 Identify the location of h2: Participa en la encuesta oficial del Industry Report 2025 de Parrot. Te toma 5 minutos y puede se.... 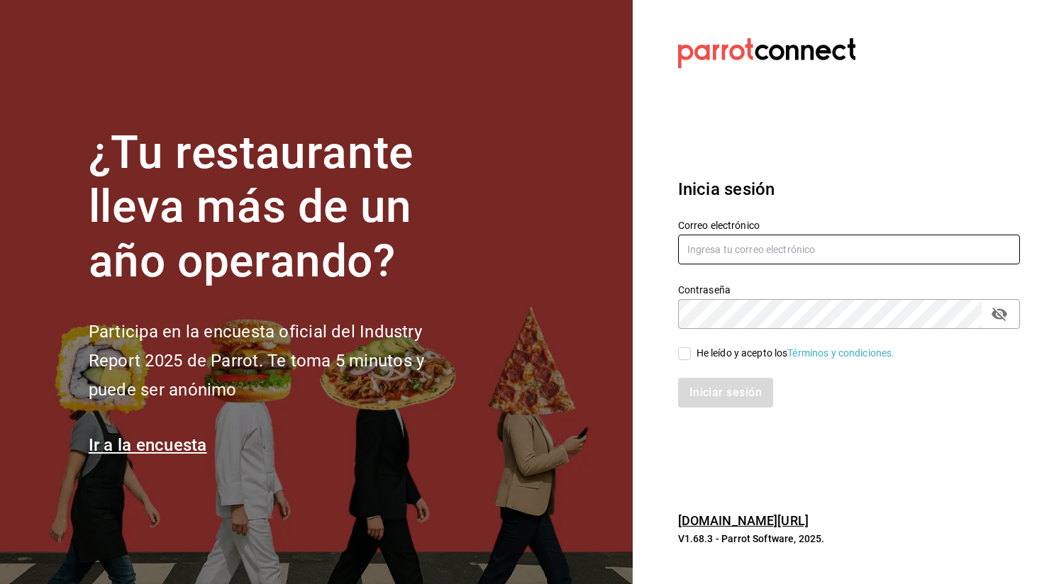
(280, 361).